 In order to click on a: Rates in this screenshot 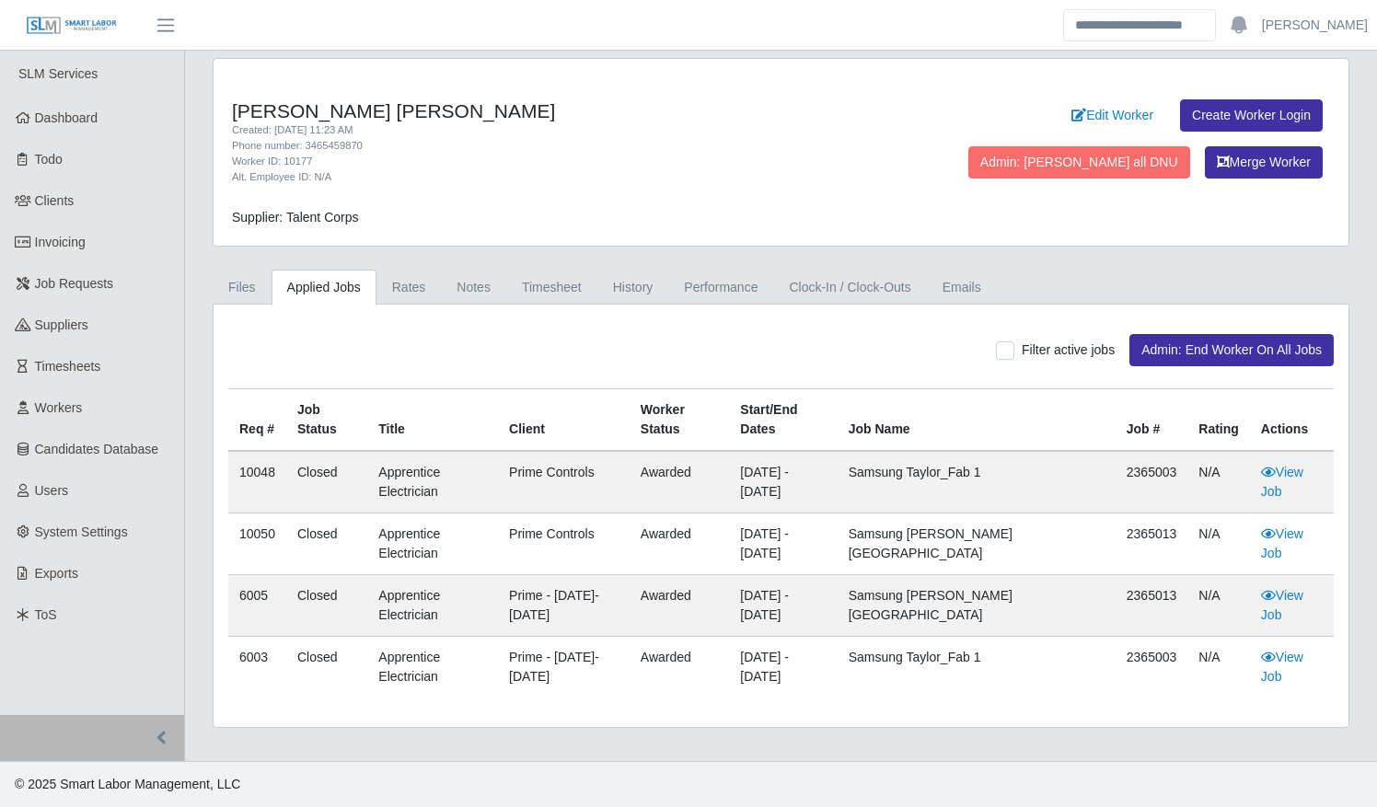, I will do `click(409, 287)`.